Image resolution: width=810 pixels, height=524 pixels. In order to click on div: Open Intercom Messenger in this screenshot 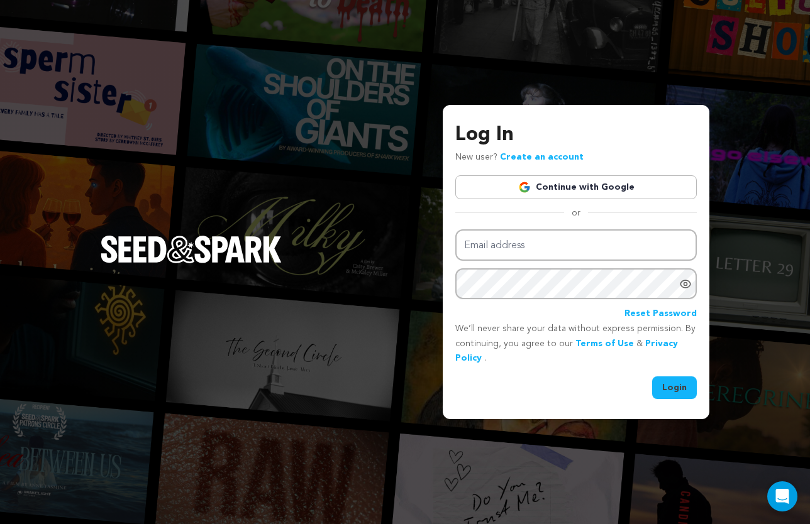, I will do `click(782, 497)`.